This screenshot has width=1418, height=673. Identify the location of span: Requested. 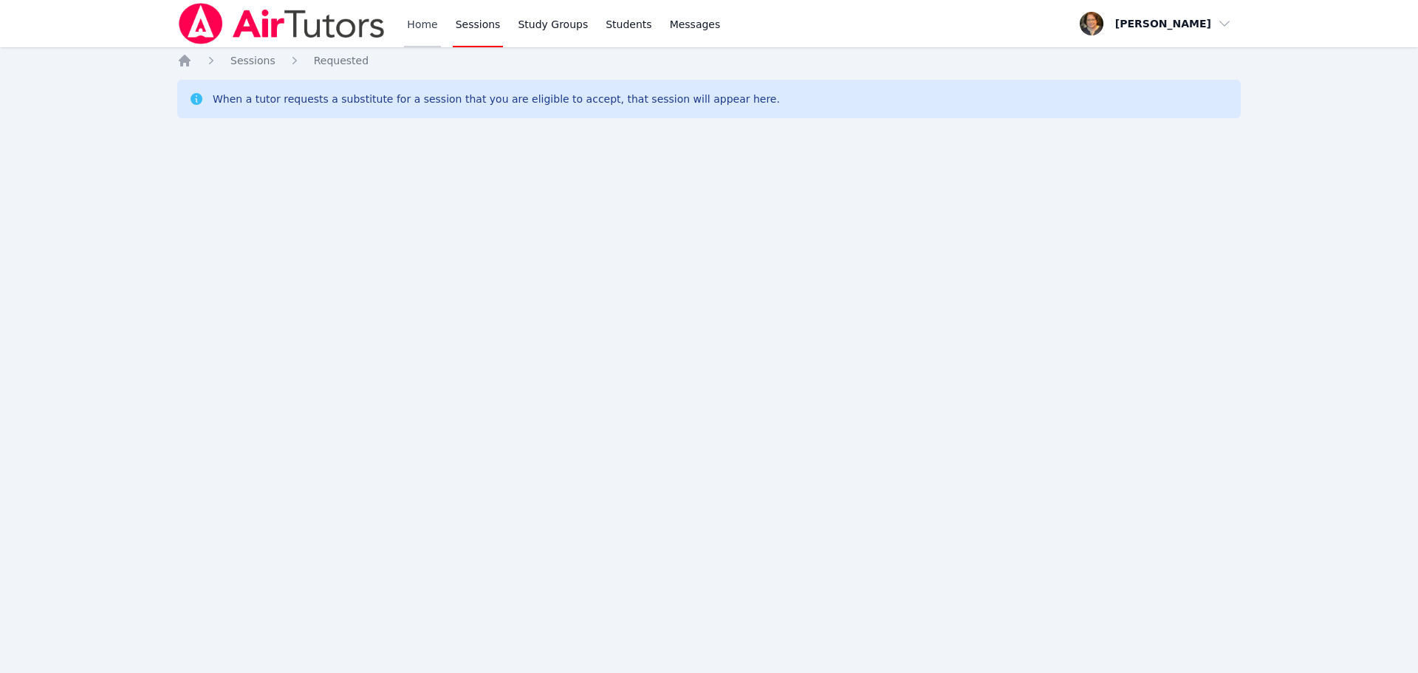
(341, 61).